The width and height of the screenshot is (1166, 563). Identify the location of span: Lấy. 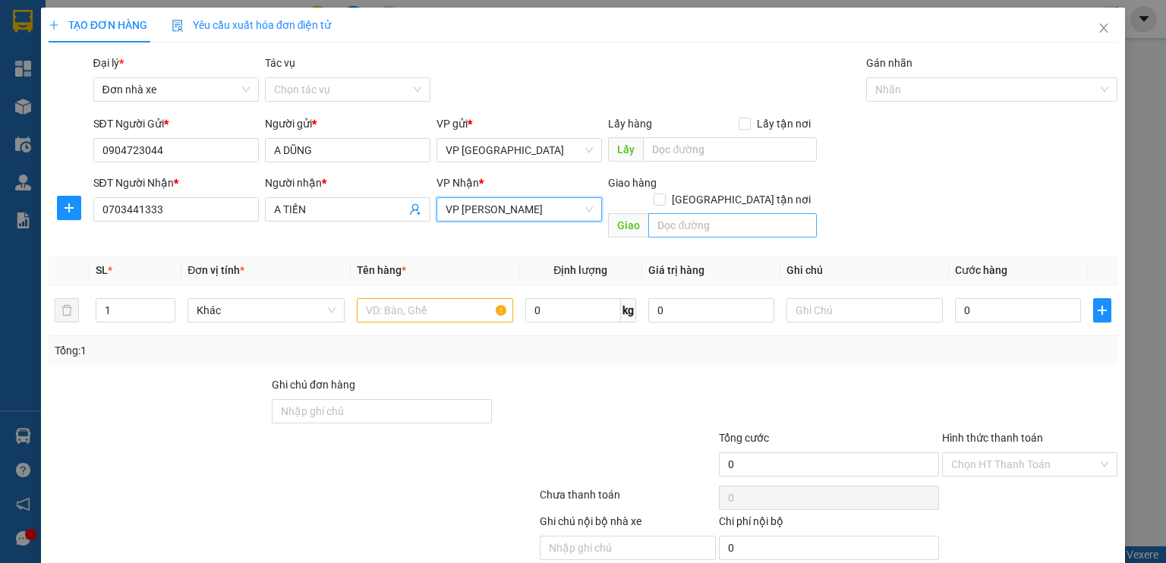
(625, 149).